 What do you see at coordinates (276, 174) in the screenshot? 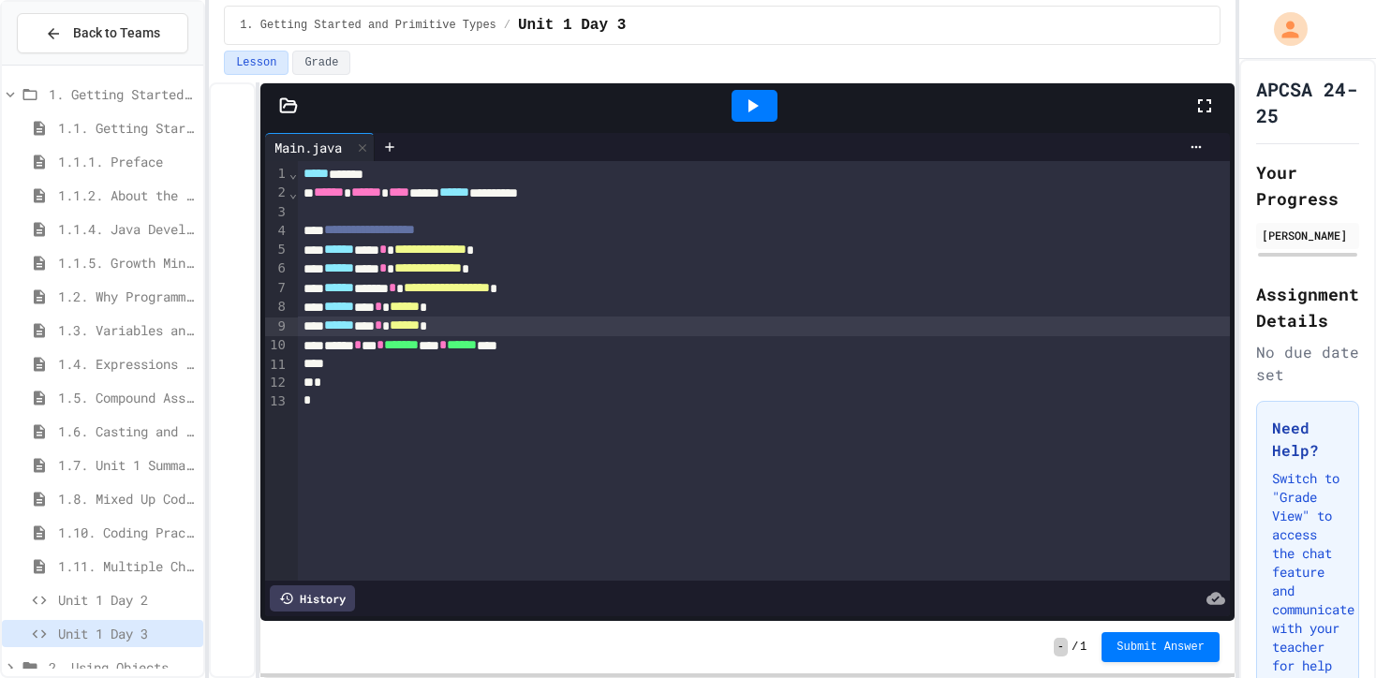
I see `div: 1` at bounding box center [276, 174].